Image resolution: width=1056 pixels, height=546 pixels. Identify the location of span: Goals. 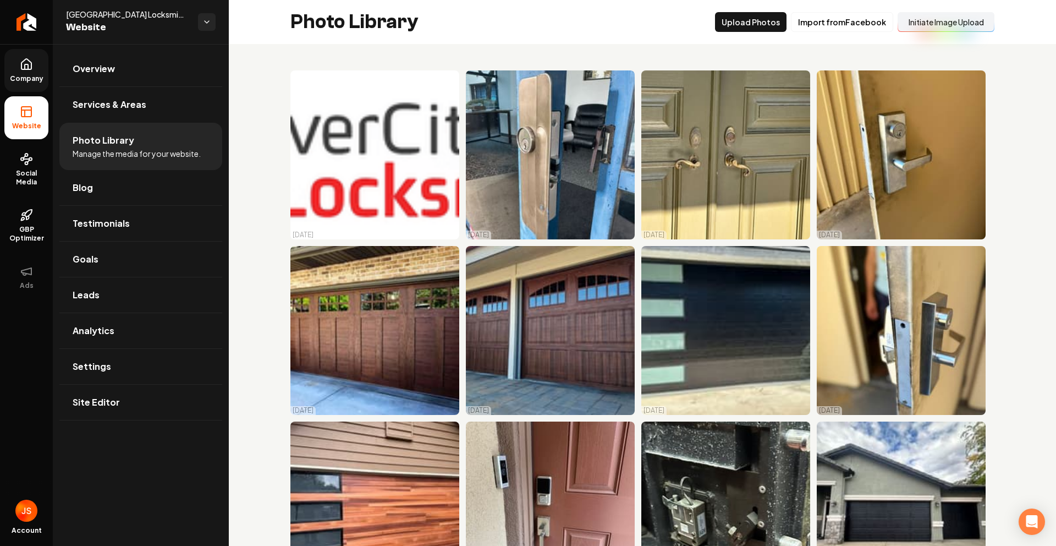
(85, 259).